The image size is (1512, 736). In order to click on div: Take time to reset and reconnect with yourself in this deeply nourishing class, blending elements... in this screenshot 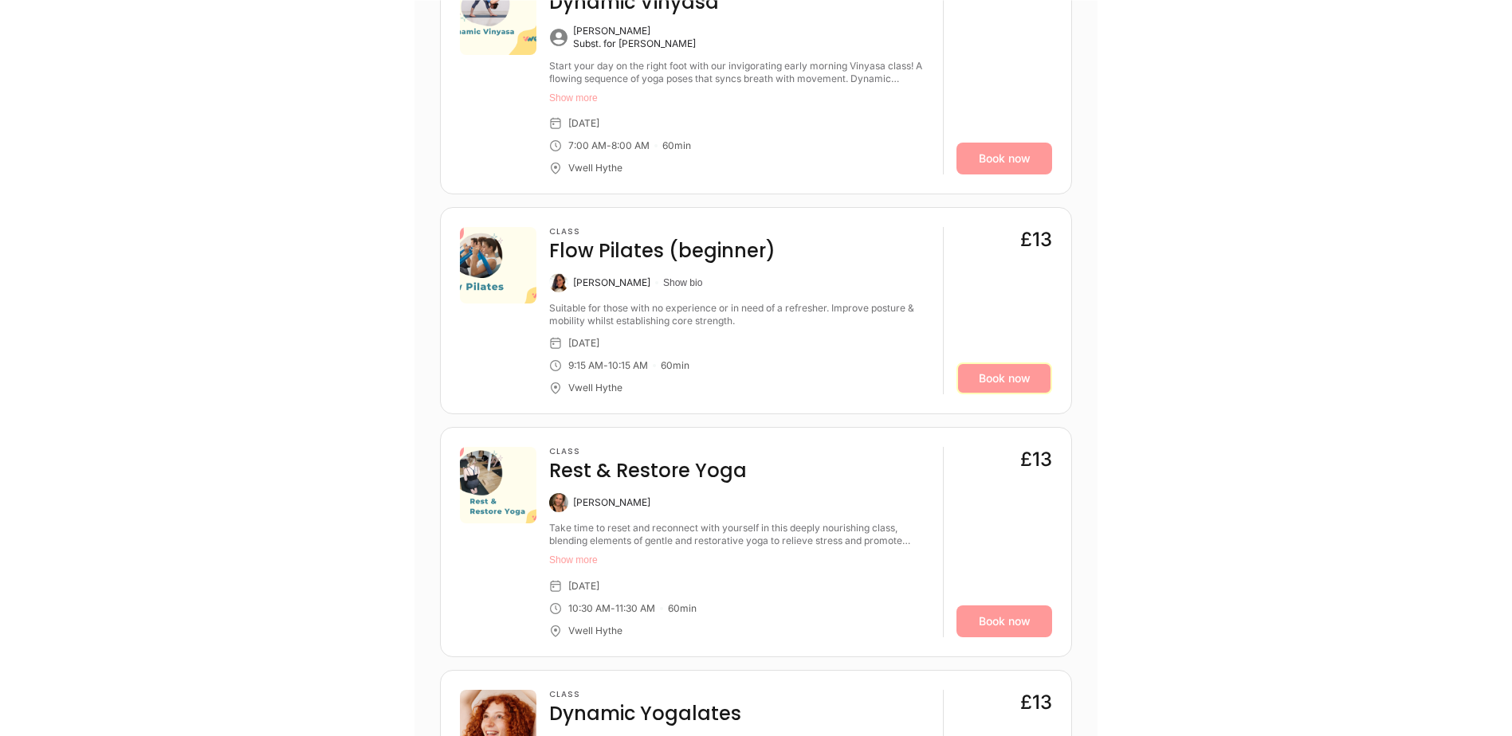, I will do `click(740, 535)`.